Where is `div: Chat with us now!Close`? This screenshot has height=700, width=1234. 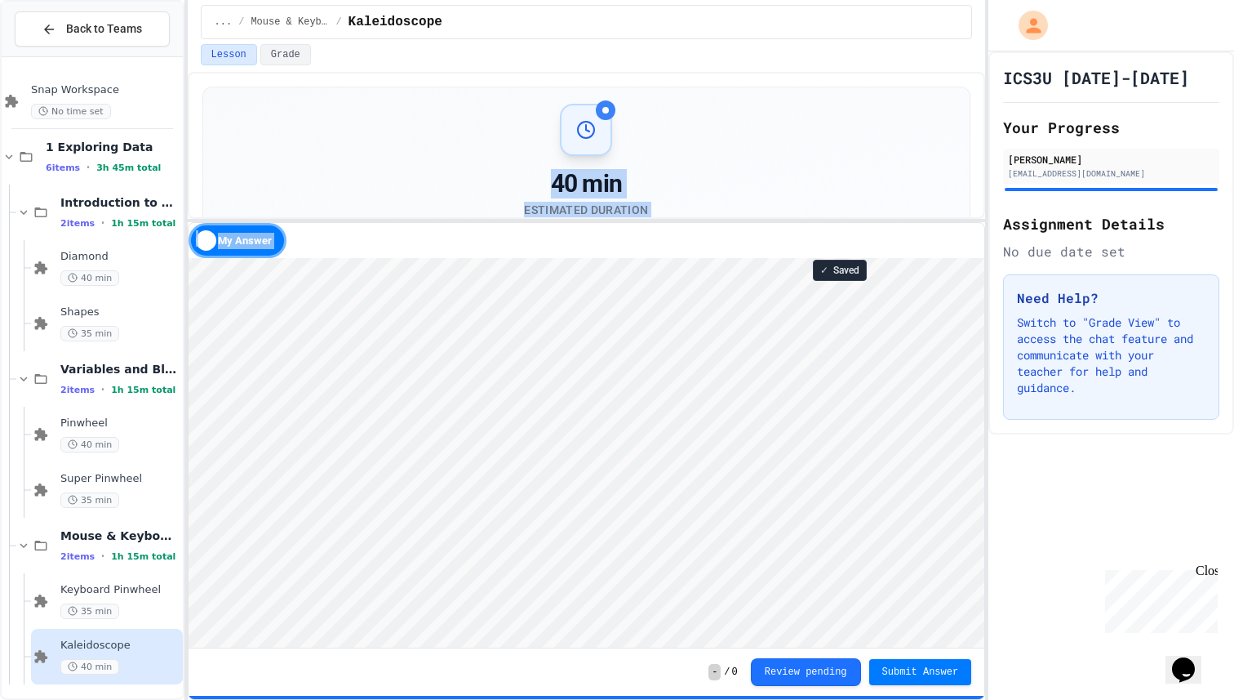 div: Chat with us now!Close is located at coordinates (60, 55).